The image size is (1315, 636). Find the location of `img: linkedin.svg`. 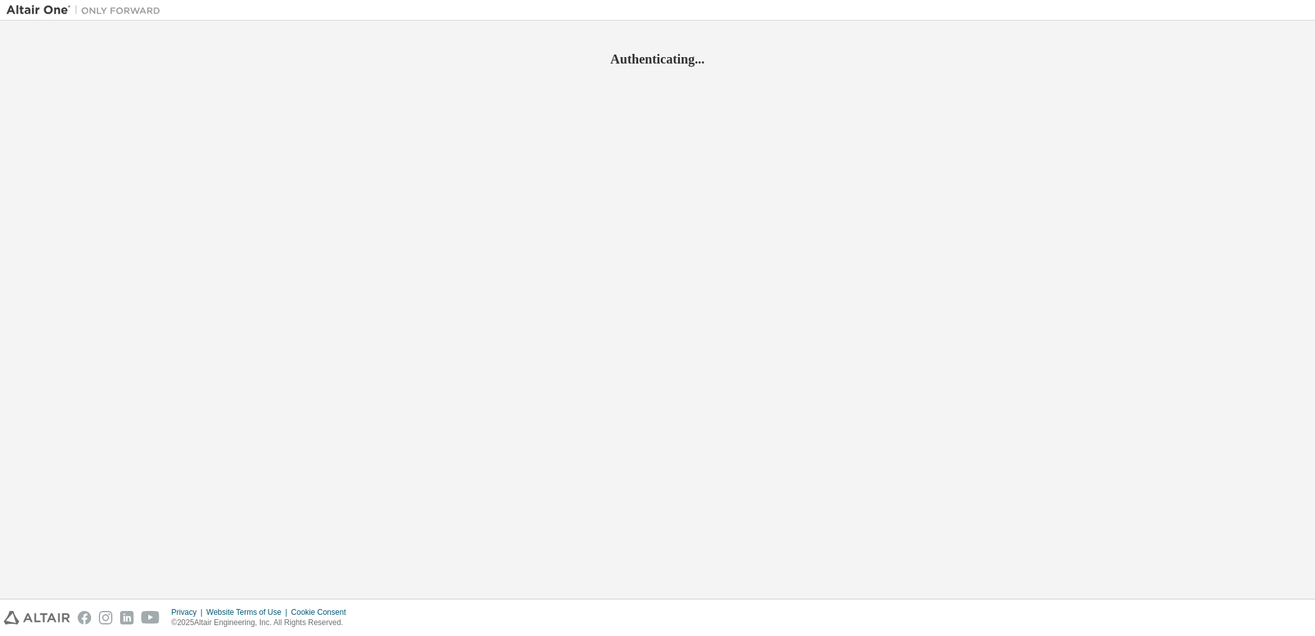

img: linkedin.svg is located at coordinates (127, 618).